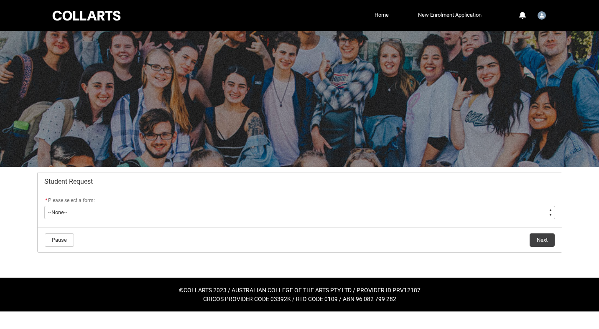 The height and width of the screenshot is (329, 599). Describe the element at coordinates (46, 201) in the screenshot. I see `abbr: required` at that location.